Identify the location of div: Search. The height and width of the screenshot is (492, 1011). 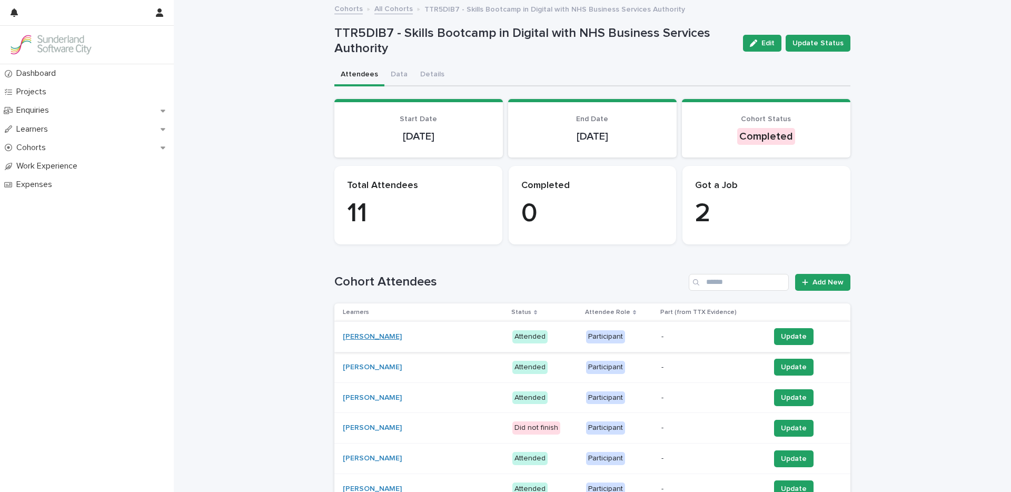
(739, 282).